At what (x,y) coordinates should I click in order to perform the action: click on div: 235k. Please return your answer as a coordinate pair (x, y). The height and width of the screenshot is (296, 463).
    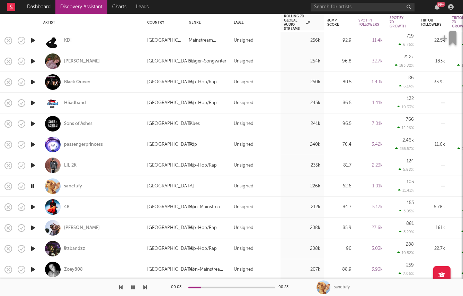
    Looking at the image, I should click on (302, 165).